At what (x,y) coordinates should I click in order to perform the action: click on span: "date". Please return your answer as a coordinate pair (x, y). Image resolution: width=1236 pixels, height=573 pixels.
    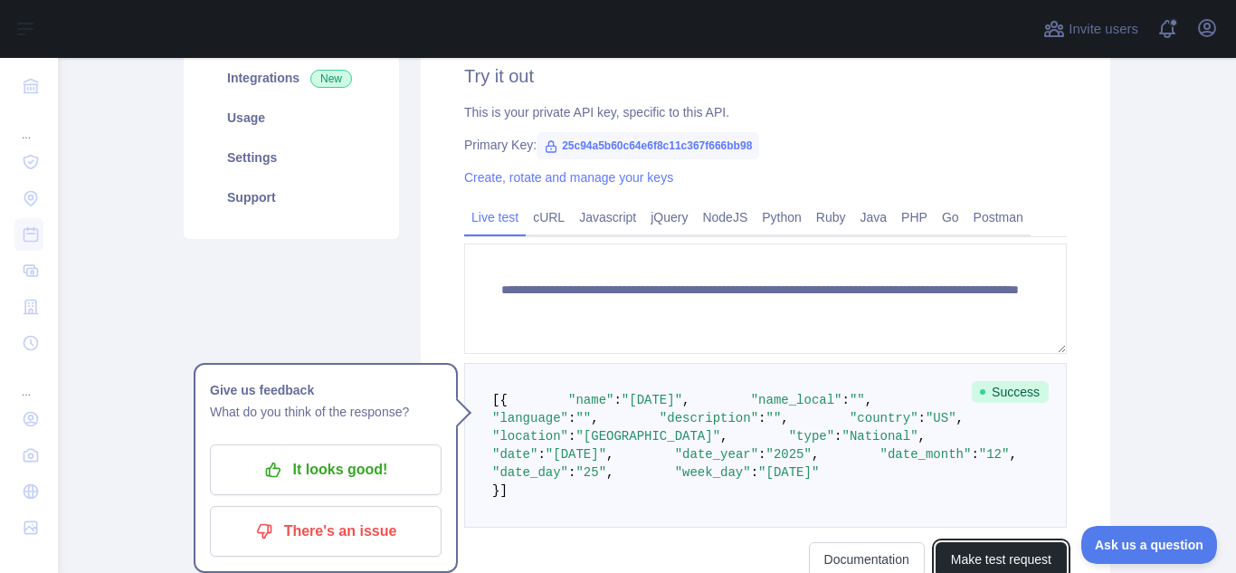
    Looking at the image, I should click on (515, 454).